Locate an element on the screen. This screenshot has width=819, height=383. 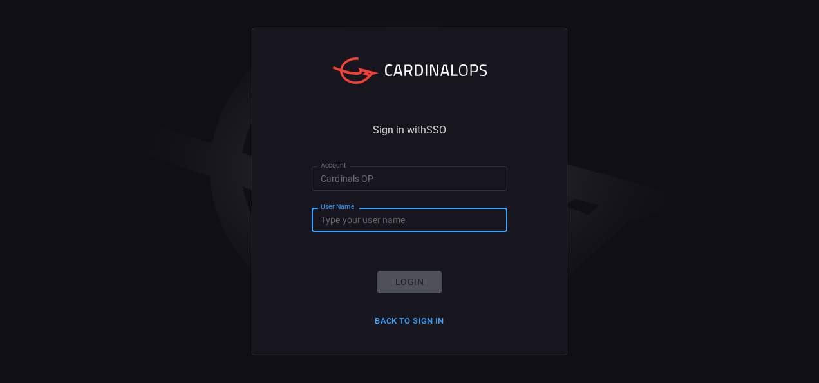
input: Type your user name is located at coordinates (410, 219).